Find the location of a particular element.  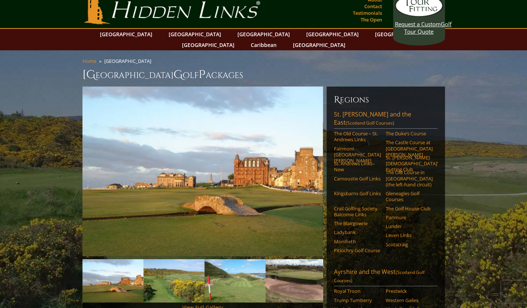

a: Ayrshire and the West(Scotland Golf Courses) is located at coordinates (386, 277).